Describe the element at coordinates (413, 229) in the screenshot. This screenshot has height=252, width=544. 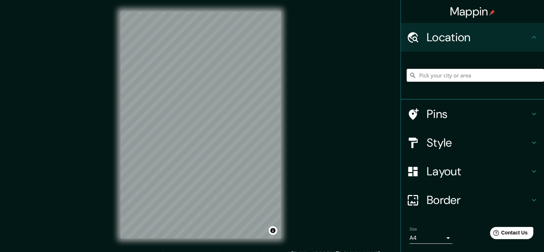
I see `label: Size` at that location.